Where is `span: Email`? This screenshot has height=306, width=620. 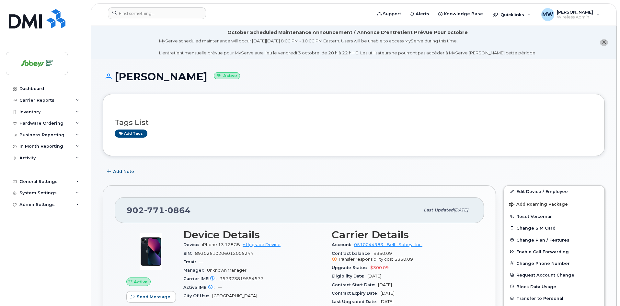
span: Email is located at coordinates (191, 262).